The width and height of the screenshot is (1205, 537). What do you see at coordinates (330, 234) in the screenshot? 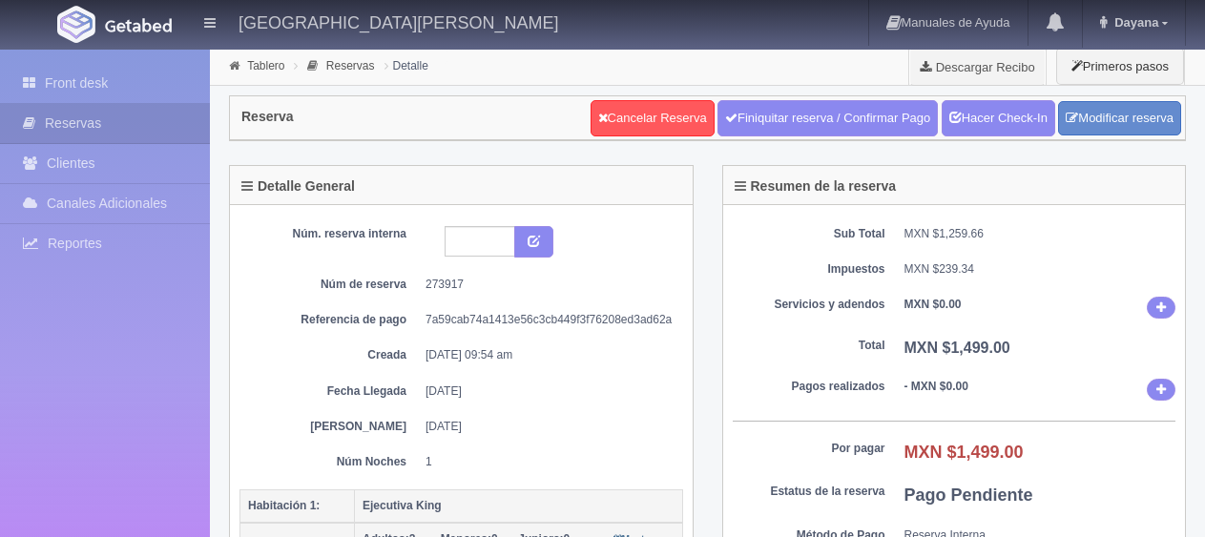
I see `dt: Núm. reserva interna` at bounding box center [330, 234].